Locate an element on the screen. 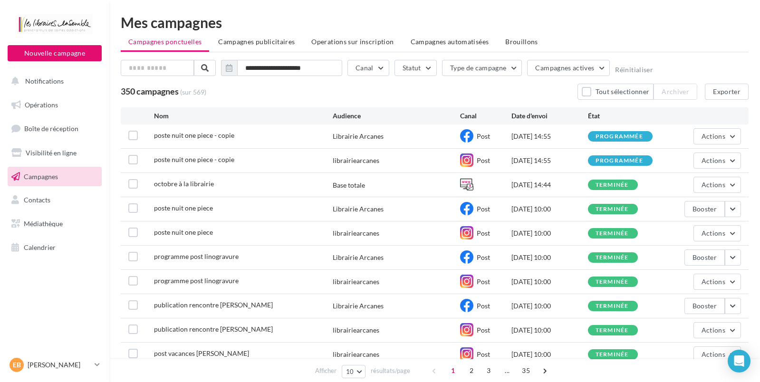 This screenshot has width=760, height=382. button: Exporter is located at coordinates (727, 92).